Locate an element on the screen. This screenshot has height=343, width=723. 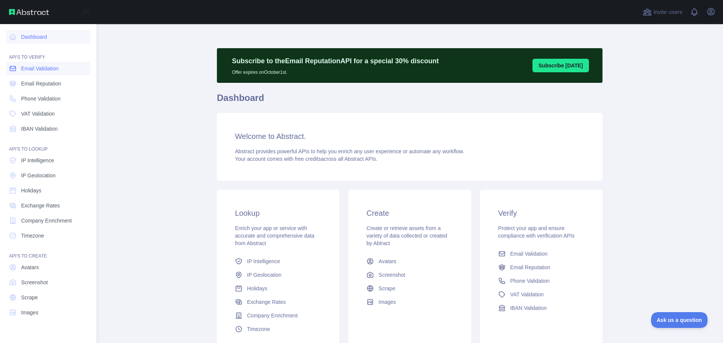
span: Invite users is located at coordinates (668, 12).